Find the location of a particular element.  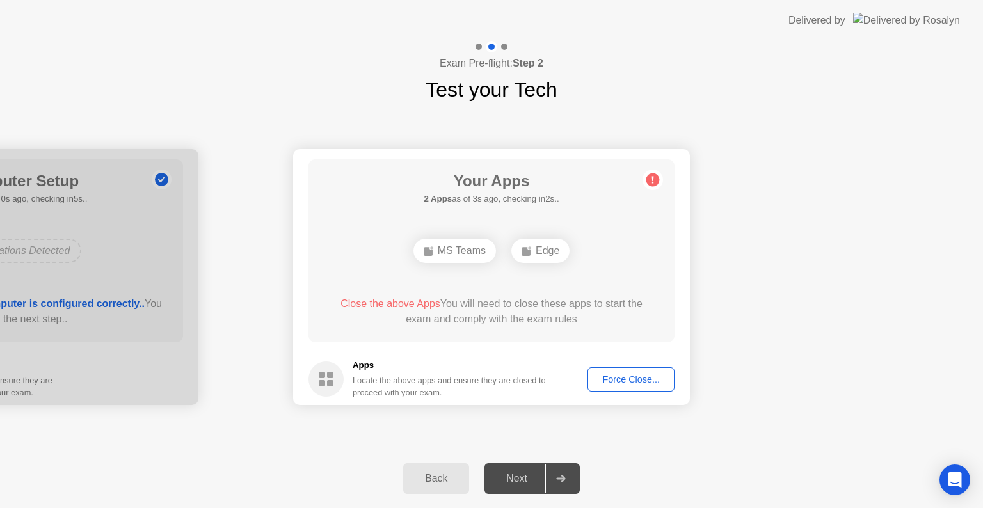

button: Next is located at coordinates (532, 479).